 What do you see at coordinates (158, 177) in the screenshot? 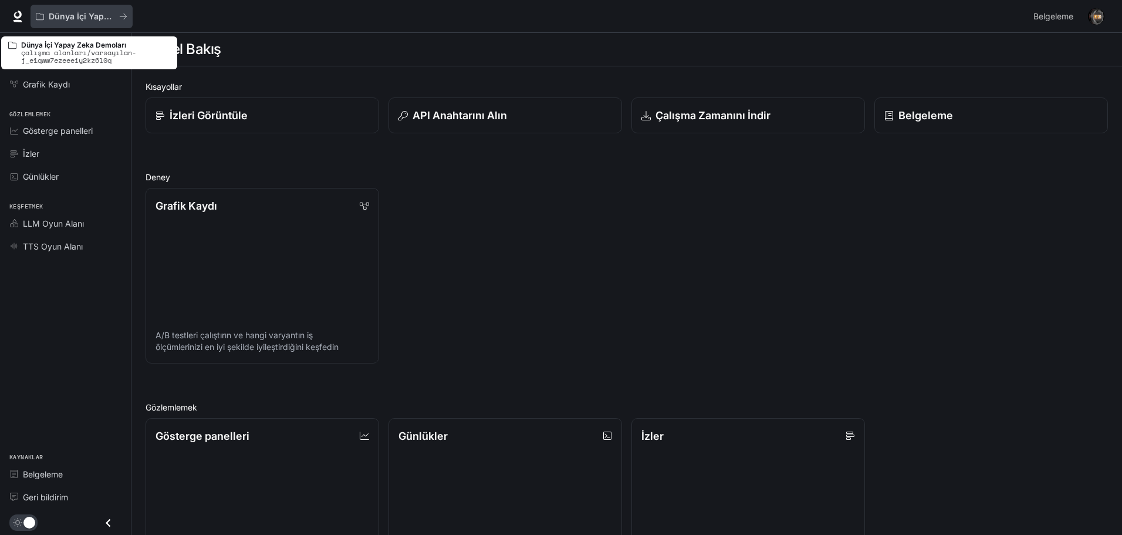
I see `font: Deney` at bounding box center [158, 177].